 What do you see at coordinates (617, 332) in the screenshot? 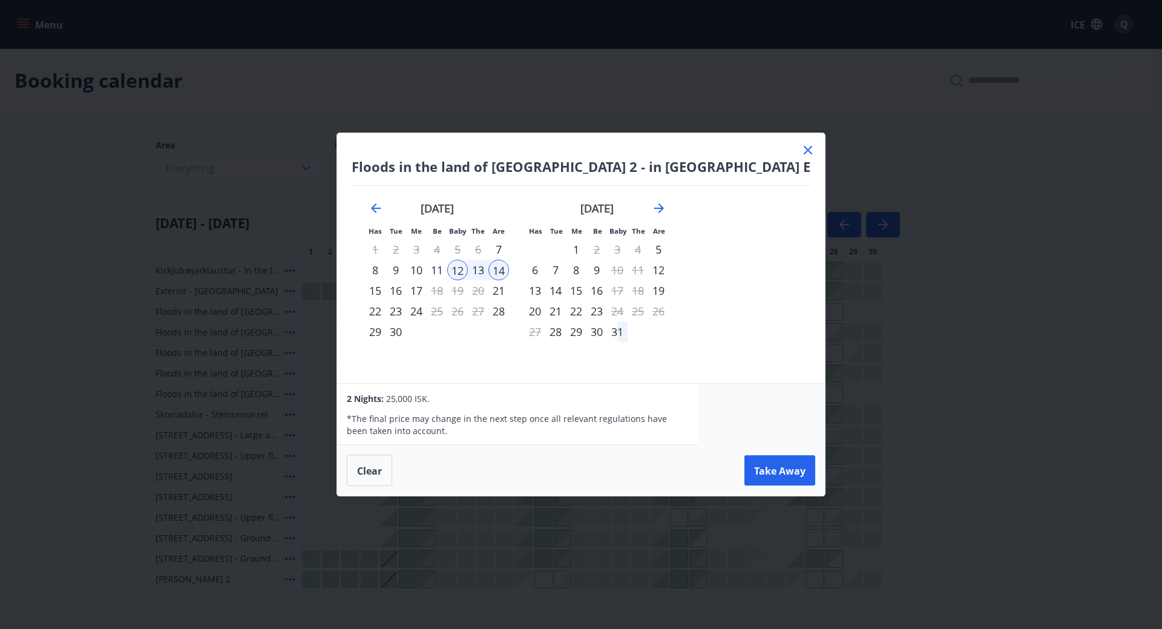
I see `font: 31` at bounding box center [617, 332].